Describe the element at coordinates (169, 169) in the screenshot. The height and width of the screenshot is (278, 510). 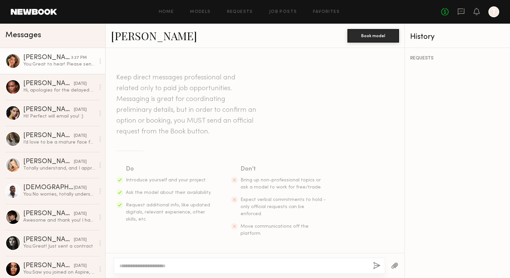
I see `div: Do` at that location.